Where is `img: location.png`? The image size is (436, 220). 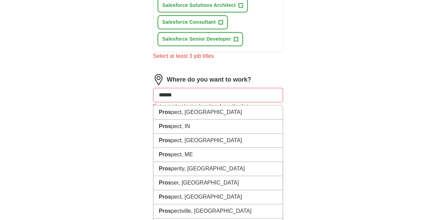
img: location.png is located at coordinates (159, 80).